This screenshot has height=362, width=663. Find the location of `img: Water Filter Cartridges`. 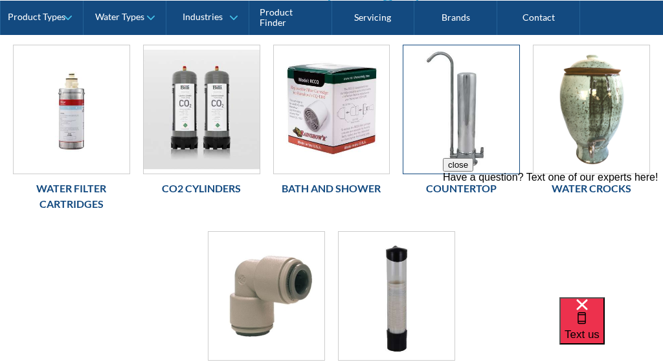

img: Water Filter Cartridges is located at coordinates (71, 109).